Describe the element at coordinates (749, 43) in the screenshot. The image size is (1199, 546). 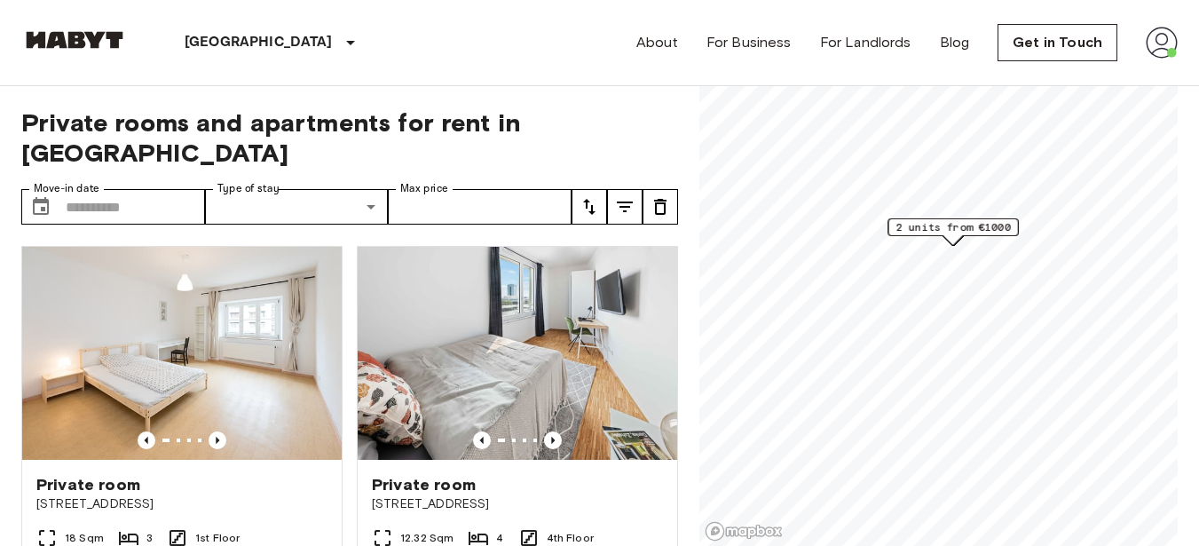
I see `a: For Business` at that location.